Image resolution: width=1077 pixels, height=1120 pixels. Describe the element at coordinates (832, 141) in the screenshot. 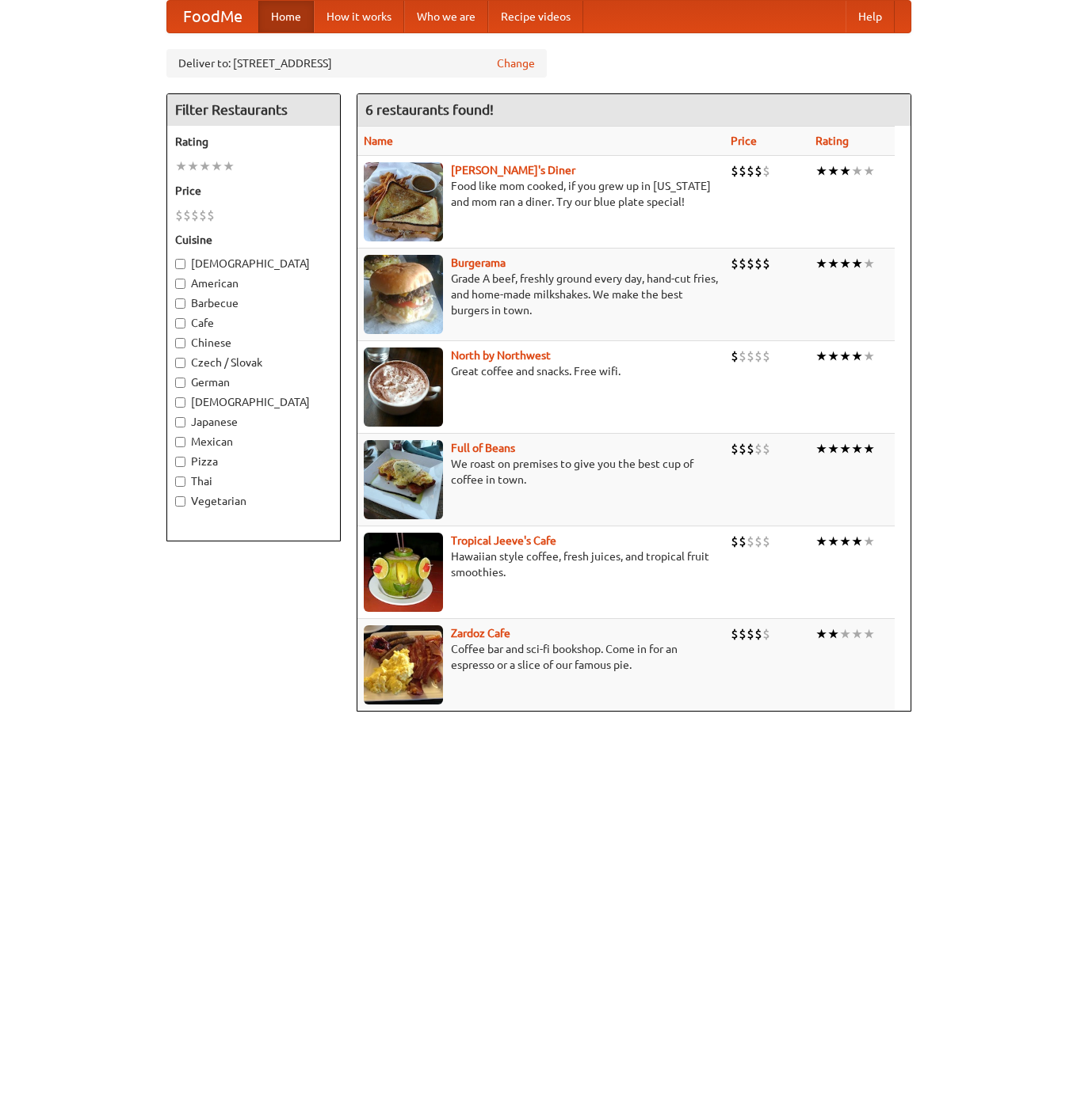

I see `a: Rating` at that location.